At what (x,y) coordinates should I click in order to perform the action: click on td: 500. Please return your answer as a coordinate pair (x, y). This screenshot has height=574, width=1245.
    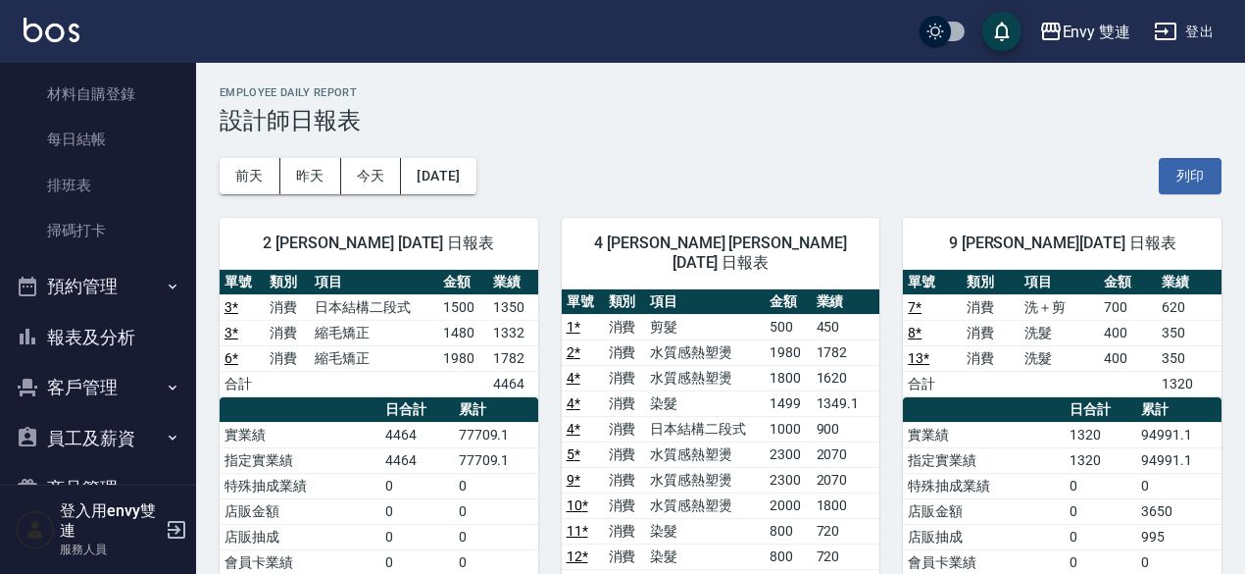
    Looking at the image, I should click on (787, 327).